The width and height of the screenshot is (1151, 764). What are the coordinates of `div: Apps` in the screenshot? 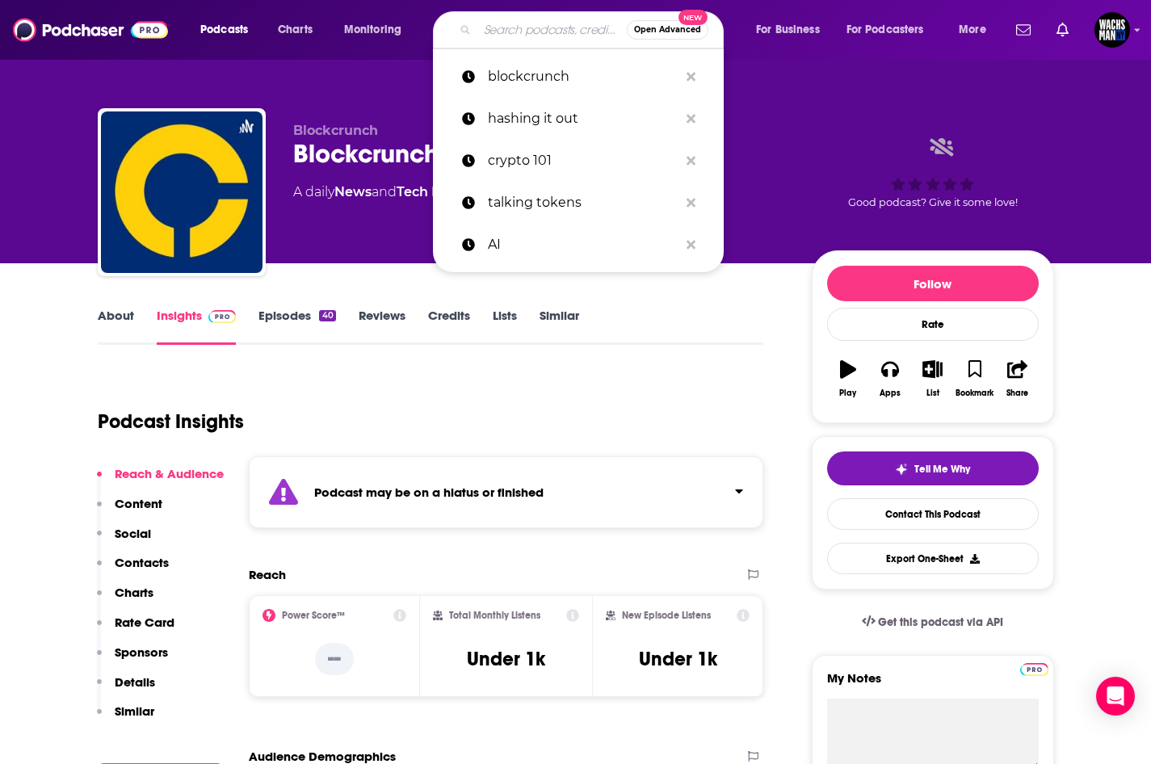 It's located at (890, 393).